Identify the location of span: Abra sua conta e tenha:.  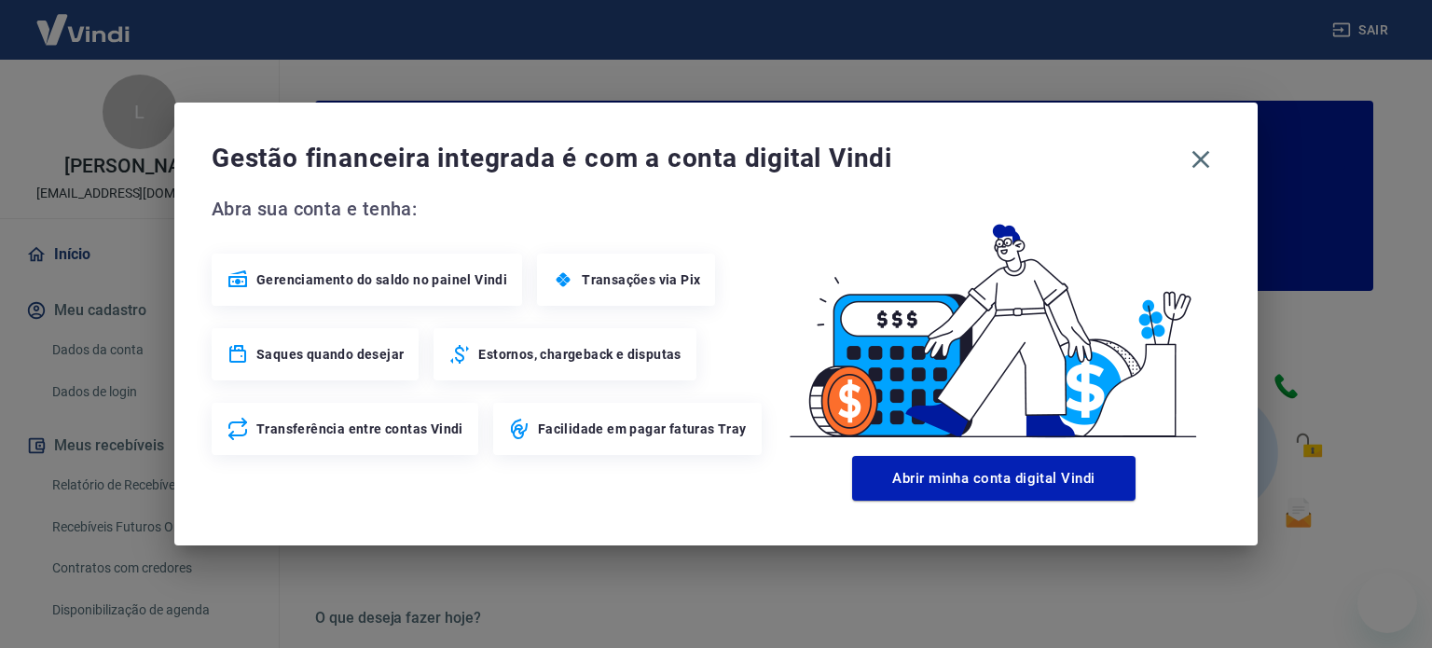
(489, 209).